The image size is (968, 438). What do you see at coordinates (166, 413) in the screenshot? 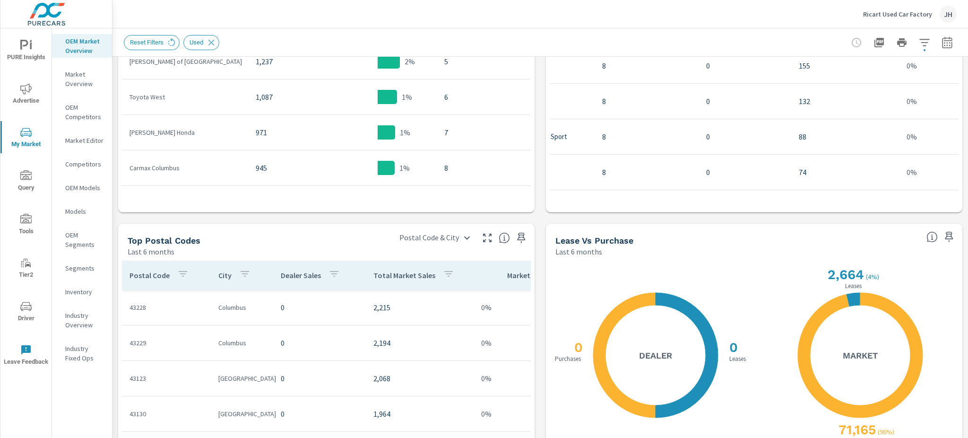
I see `p: 43130` at bounding box center [166, 413].